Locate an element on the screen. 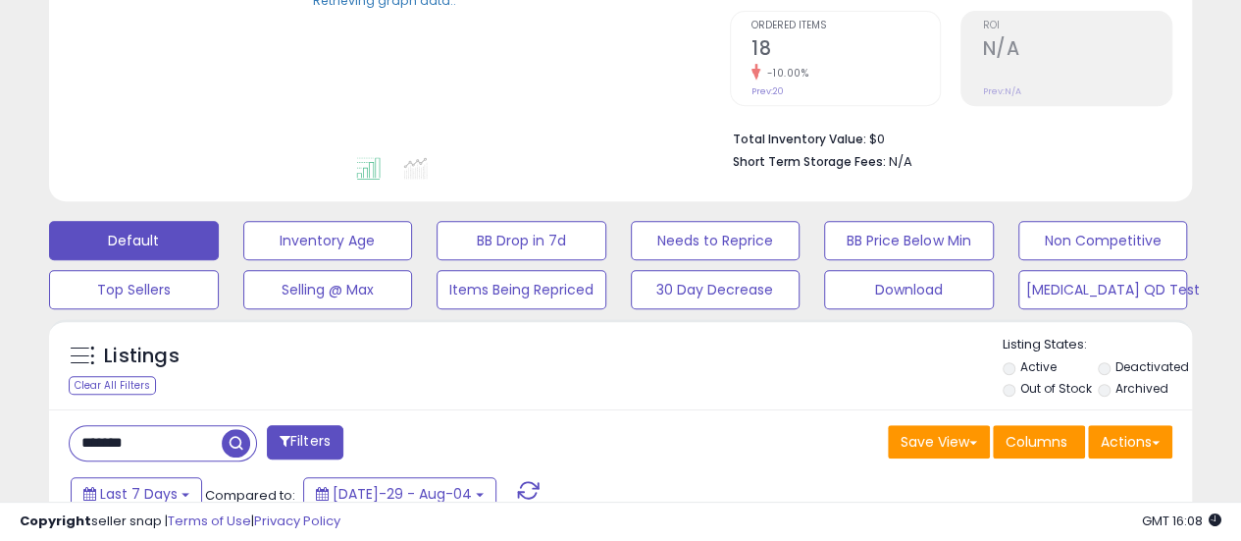 The width and height of the screenshot is (1241, 541). b: Total Inventory Value: is located at coordinates (800, 138).